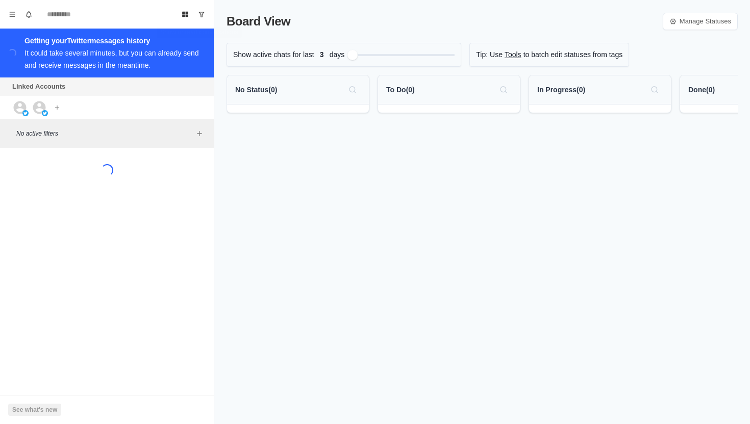 The height and width of the screenshot is (424, 750). I want to click on p: Show active chats for last, so click(273, 55).